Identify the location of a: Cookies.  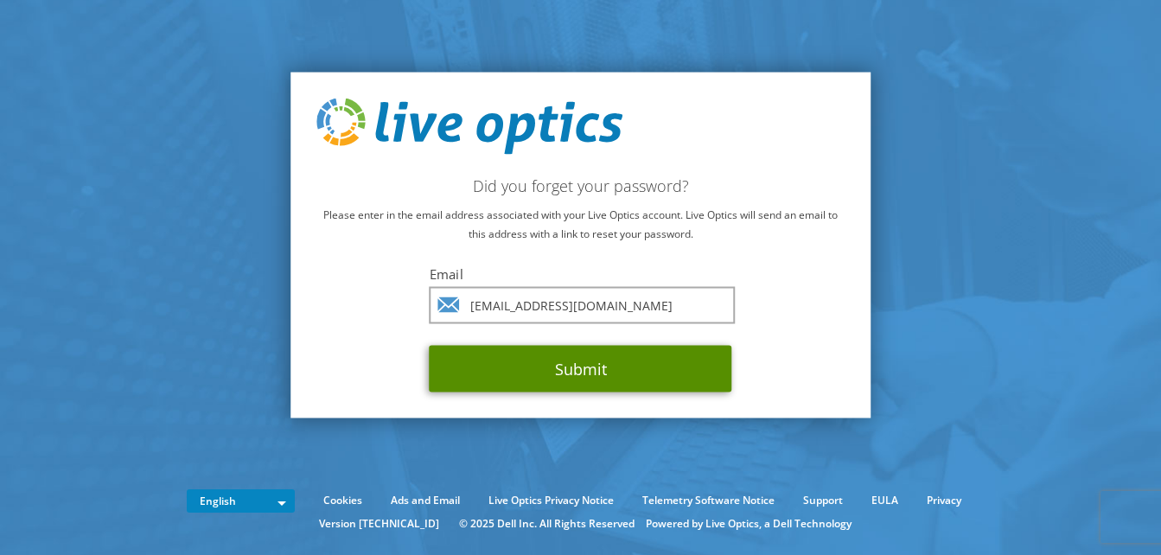
(342, 501).